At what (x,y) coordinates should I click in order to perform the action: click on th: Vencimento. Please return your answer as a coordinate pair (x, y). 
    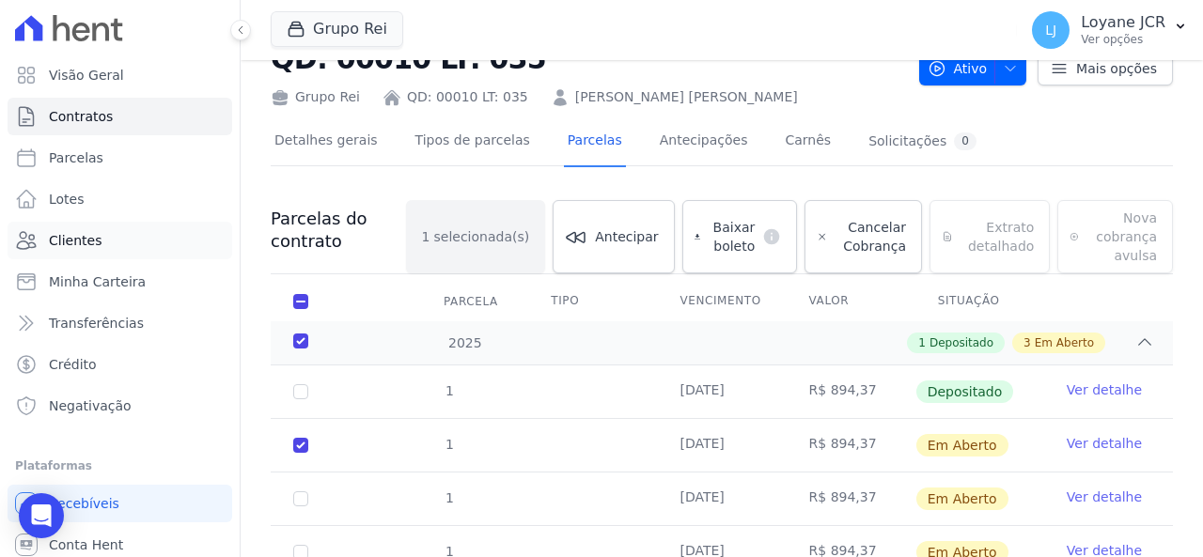
    Looking at the image, I should click on (721, 302).